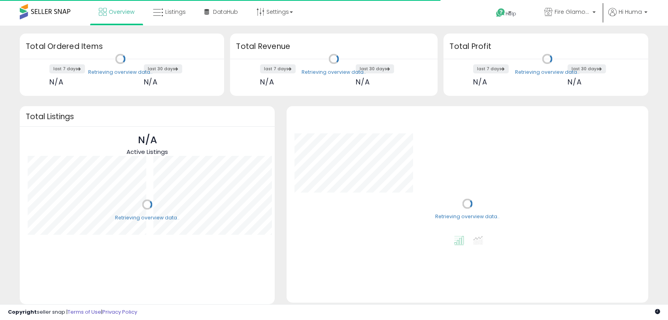 This screenshot has width=668, height=320. Describe the element at coordinates (175, 12) in the screenshot. I see `span: Listings` at that location.